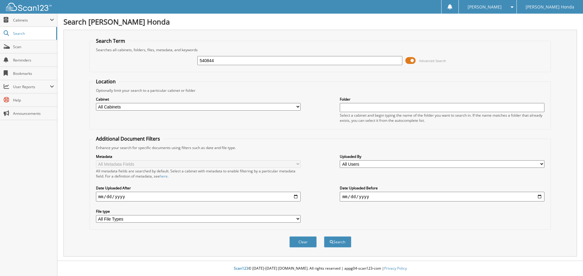 The width and height of the screenshot is (583, 276). I want to click on label: File type, so click(198, 212).